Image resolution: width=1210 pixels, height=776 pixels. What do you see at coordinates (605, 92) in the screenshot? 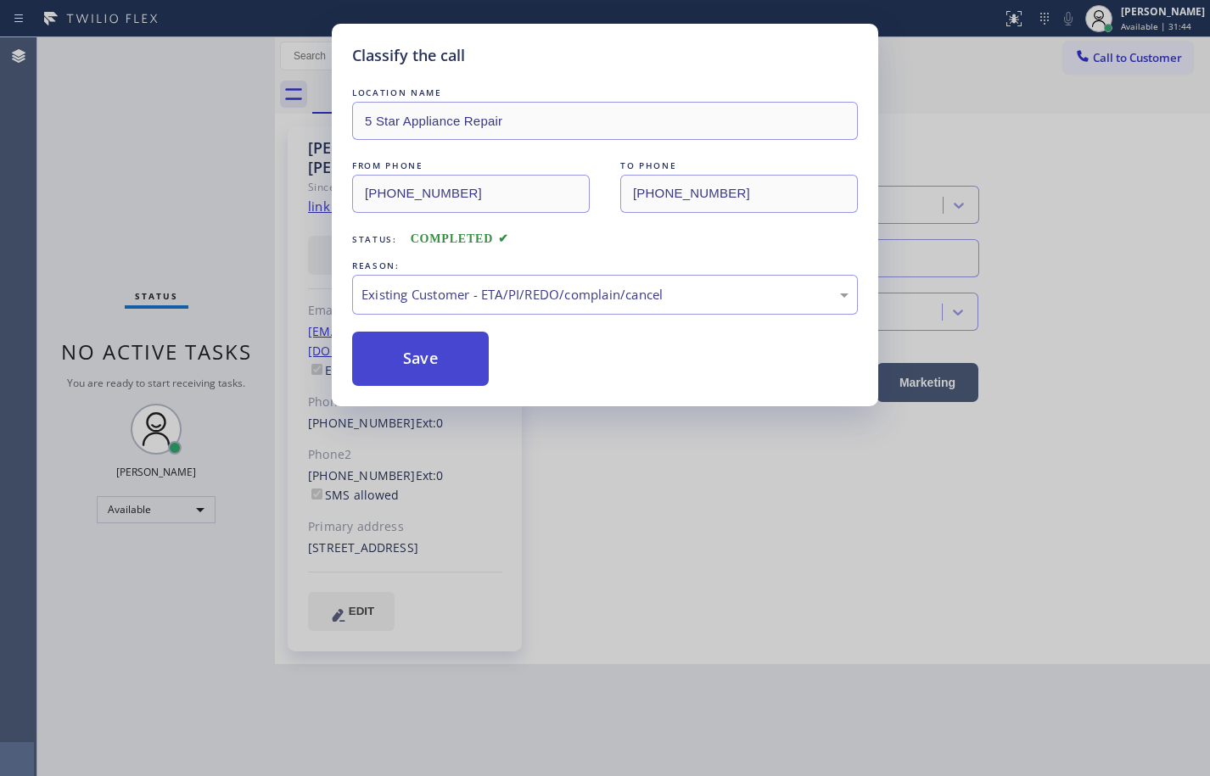
I see `div: LOCATION NAME` at bounding box center [605, 92].